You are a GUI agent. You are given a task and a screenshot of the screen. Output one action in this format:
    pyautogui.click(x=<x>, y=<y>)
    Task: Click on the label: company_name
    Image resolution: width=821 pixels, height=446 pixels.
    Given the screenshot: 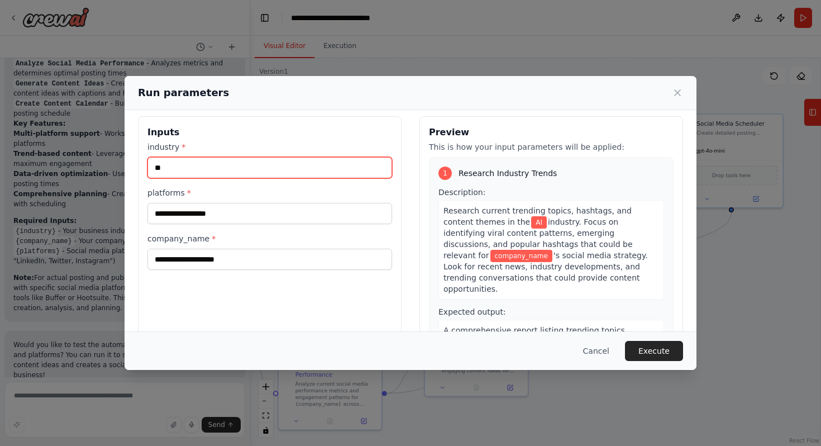 What is the action you would take?
    pyautogui.click(x=270, y=238)
    